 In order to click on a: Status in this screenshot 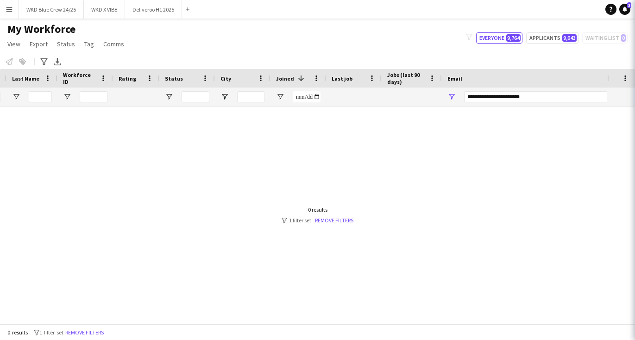, I will do `click(66, 44)`.